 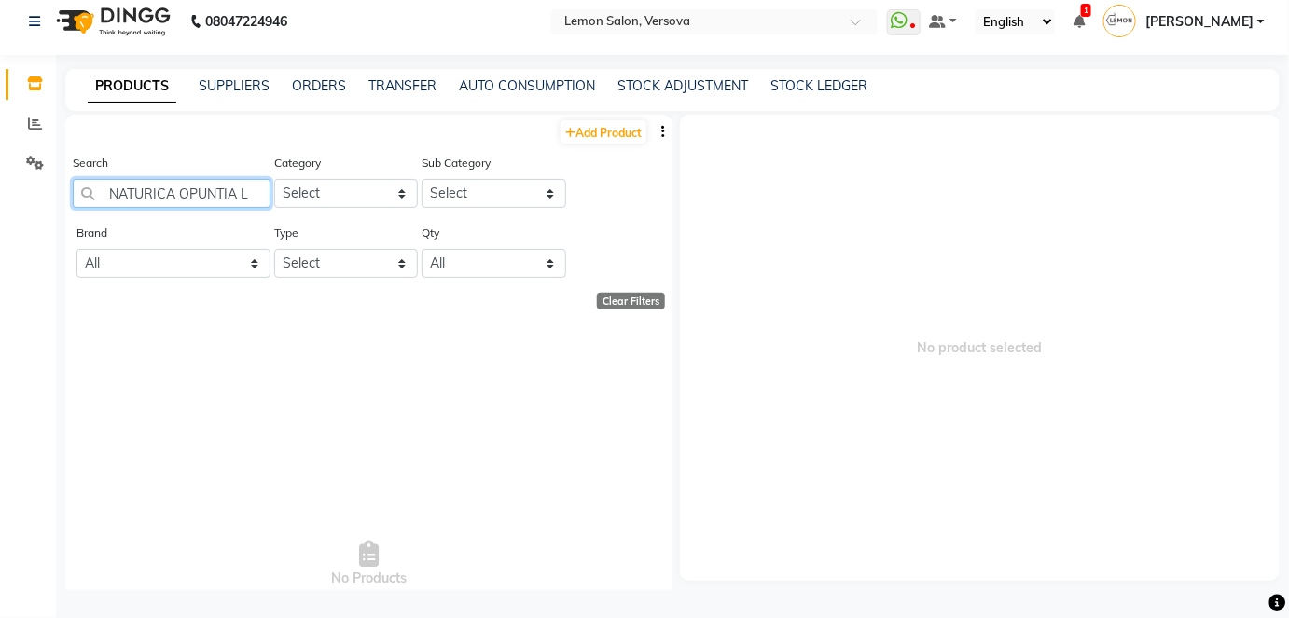 I want to click on a: AUTO CONSUMPTION, so click(x=527, y=86).